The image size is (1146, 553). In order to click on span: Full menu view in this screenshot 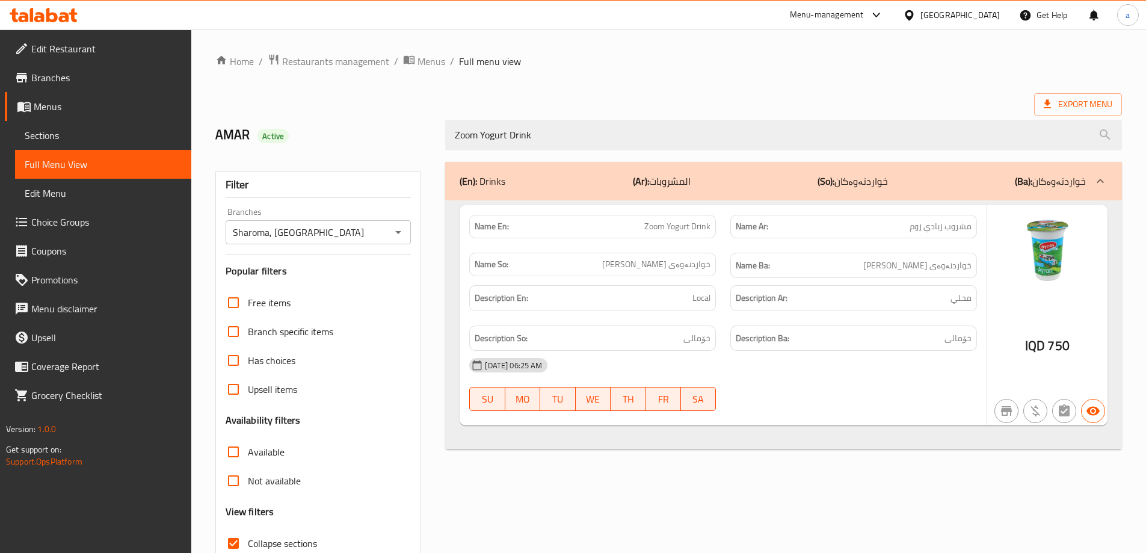, I will do `click(490, 61)`.